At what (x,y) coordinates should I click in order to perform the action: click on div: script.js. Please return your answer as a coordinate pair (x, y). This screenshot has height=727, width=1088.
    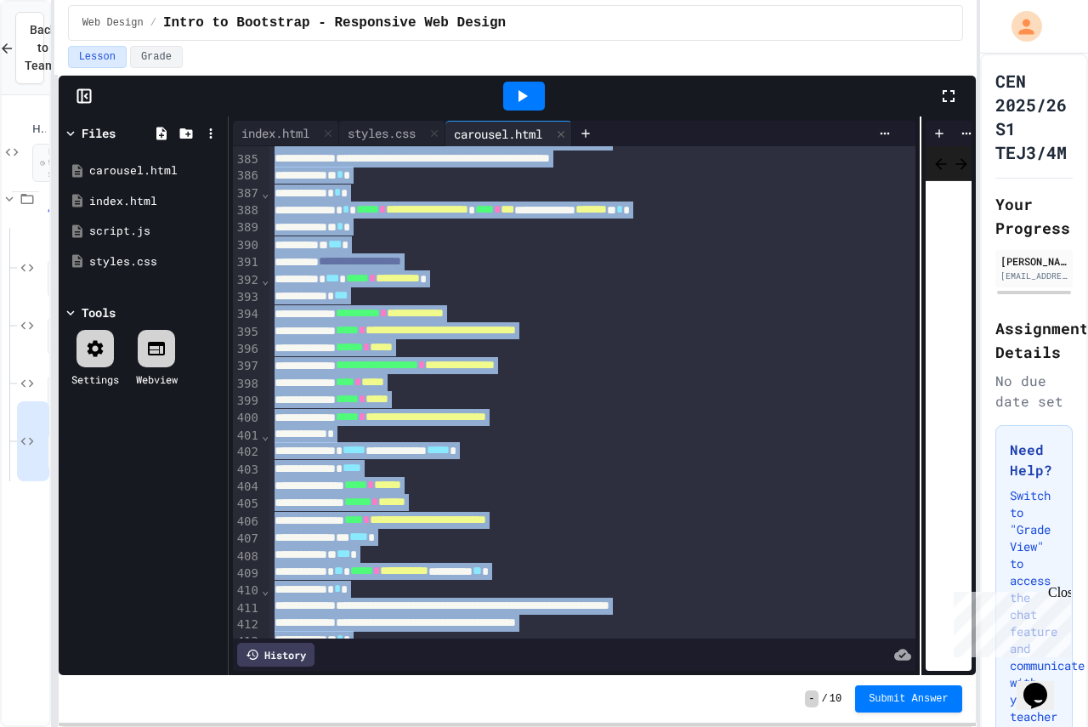
    Looking at the image, I should click on (156, 231).